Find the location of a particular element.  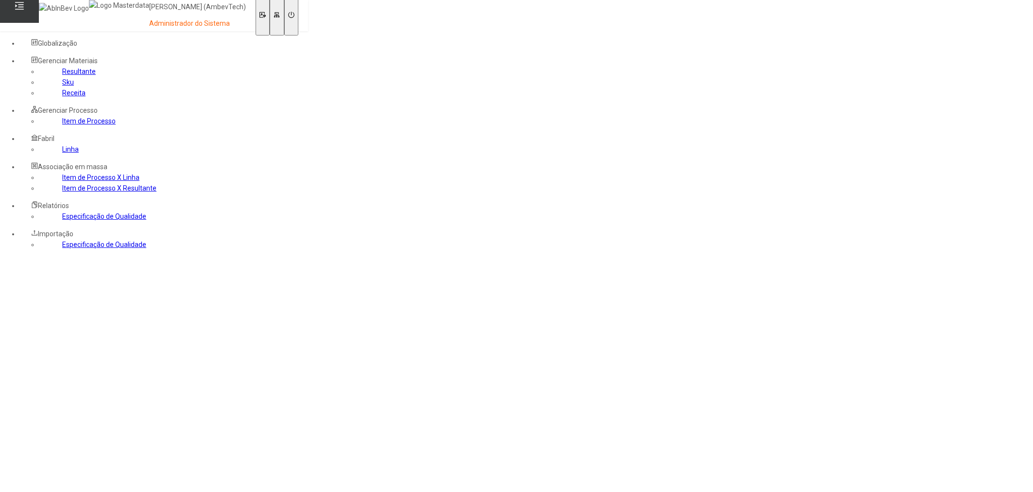

span: Importação is located at coordinates (55, 234).